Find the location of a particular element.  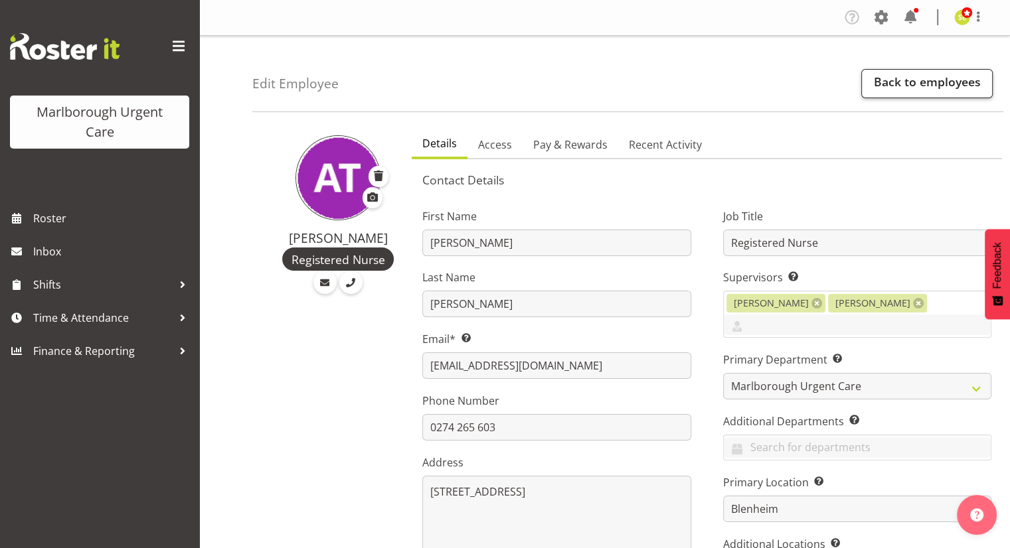

label: Last Name is located at coordinates (556, 277).